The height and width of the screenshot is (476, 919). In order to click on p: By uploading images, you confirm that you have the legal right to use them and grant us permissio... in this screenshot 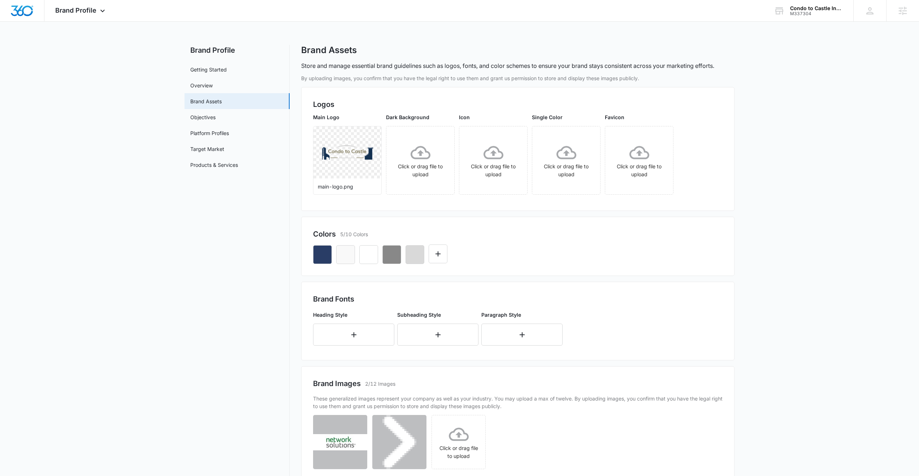, I will do `click(518, 78)`.